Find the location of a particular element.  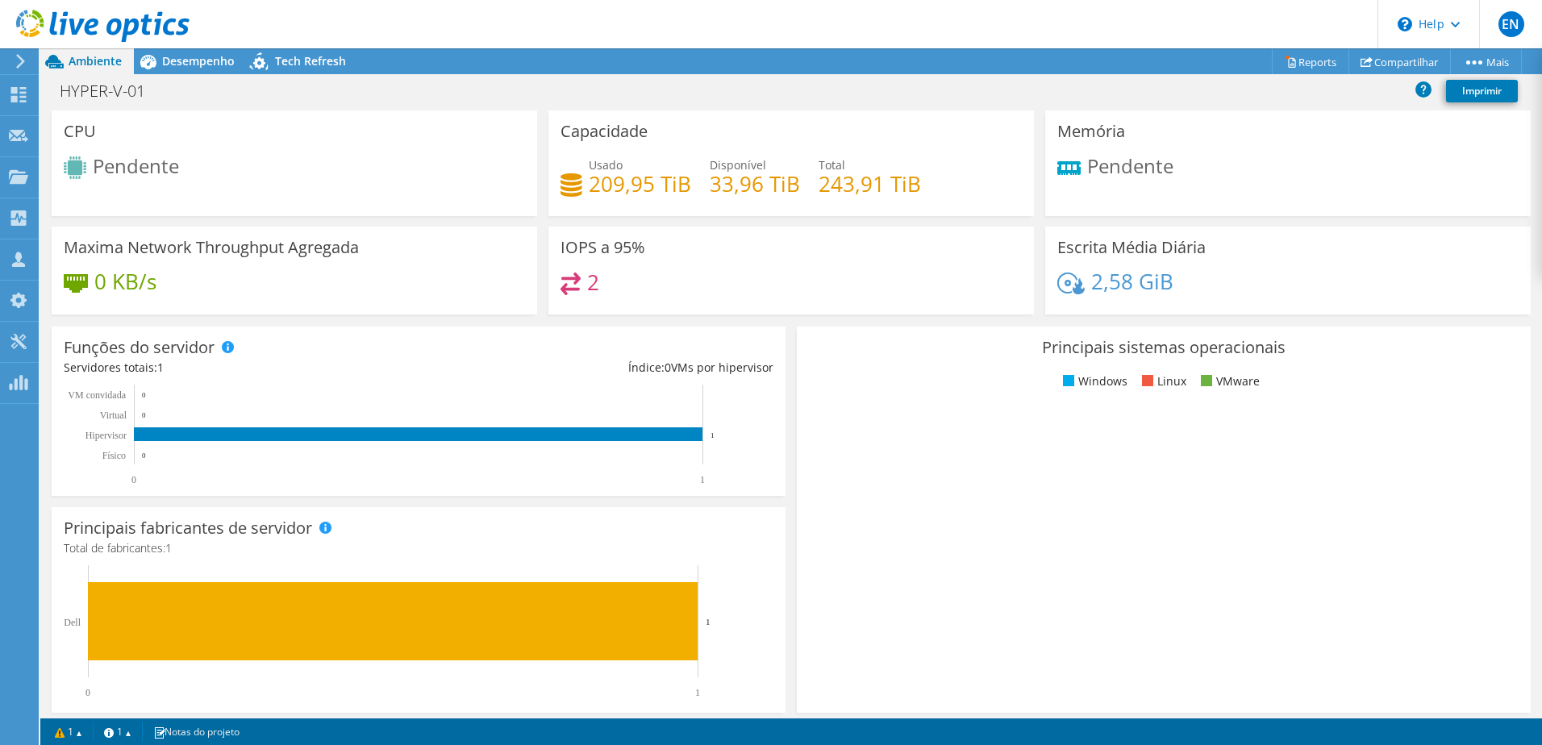

span: Usado is located at coordinates (606, 165).